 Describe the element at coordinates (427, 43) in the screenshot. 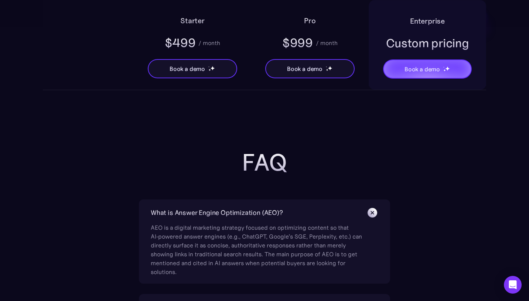

I see `div: Custom pricing` at that location.